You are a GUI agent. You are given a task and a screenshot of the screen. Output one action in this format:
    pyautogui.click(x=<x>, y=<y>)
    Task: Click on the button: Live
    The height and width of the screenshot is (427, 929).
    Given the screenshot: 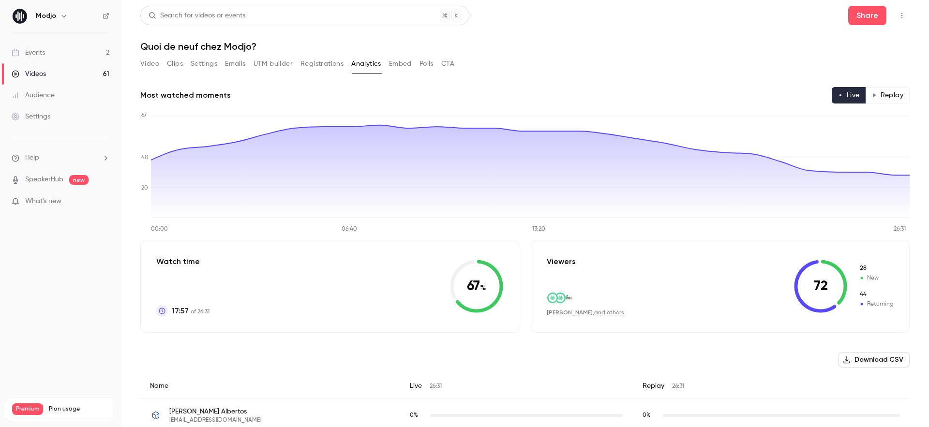 What is the action you would take?
    pyautogui.click(x=848, y=95)
    